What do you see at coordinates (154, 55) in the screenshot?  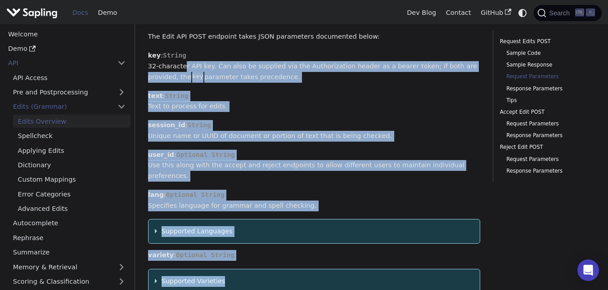 I see `strong: key` at bounding box center [154, 55].